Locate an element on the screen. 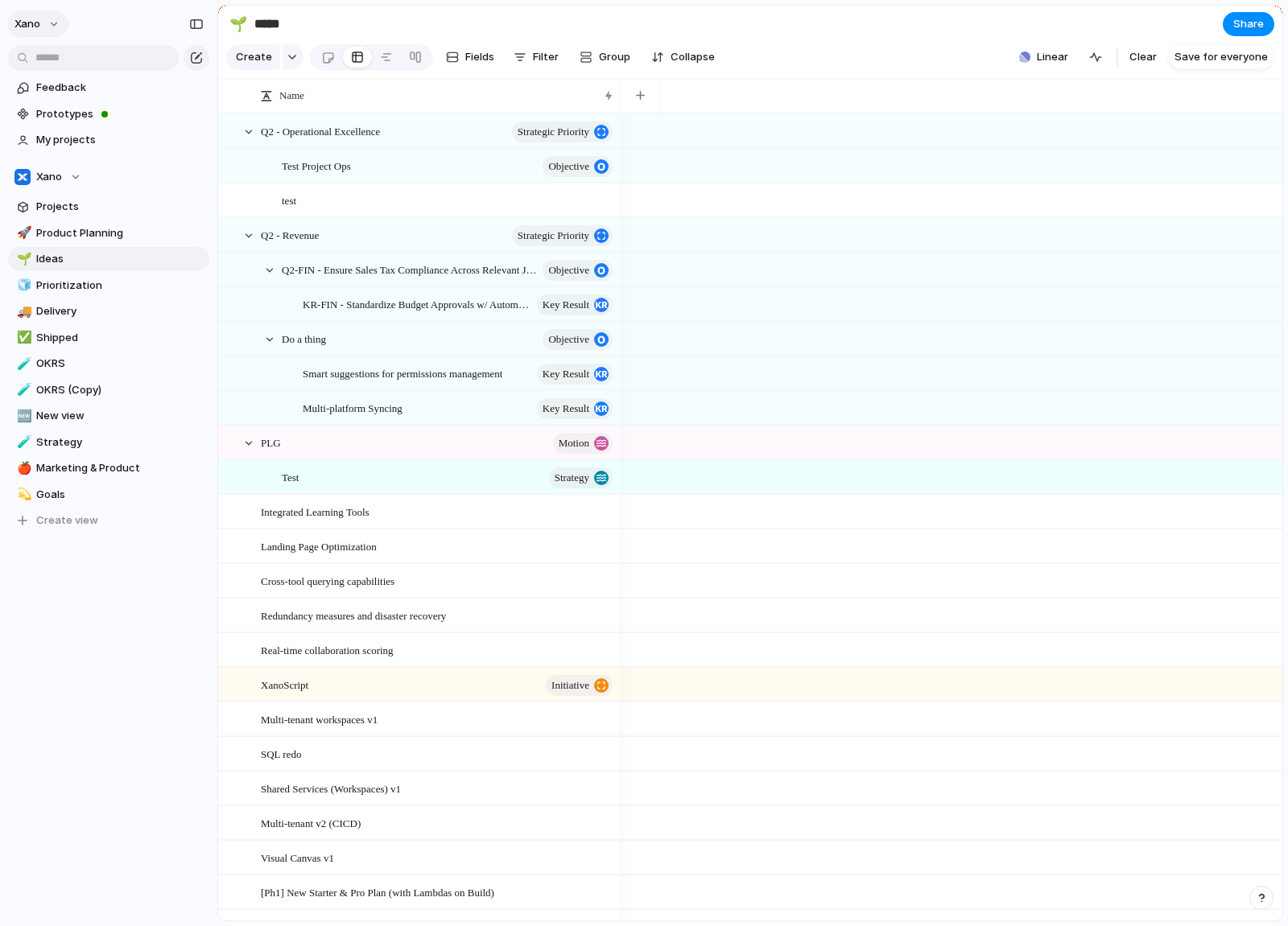 The height and width of the screenshot is (926, 1288). div: 🚚Delivery is located at coordinates (108, 312).